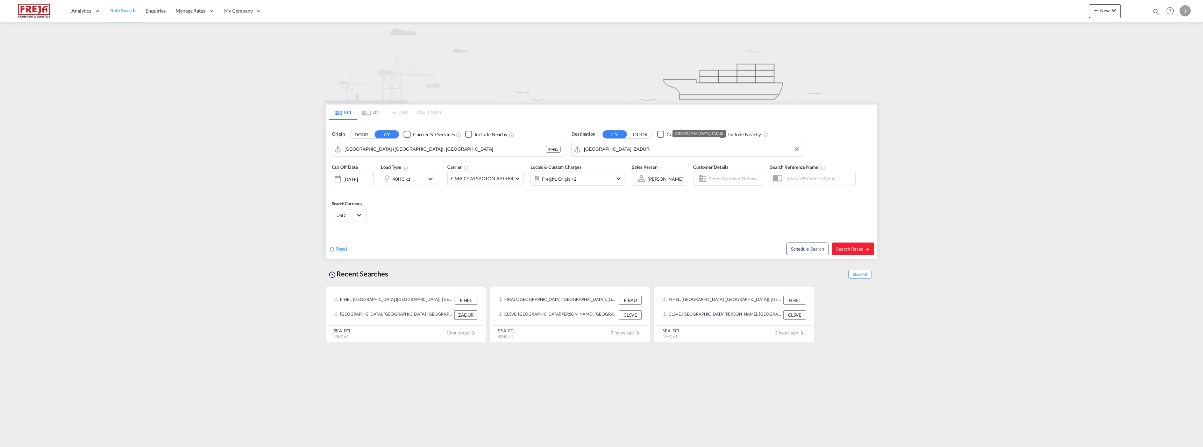 The width and height of the screenshot is (1203, 447). Describe the element at coordinates (823, 168) in the screenshot. I see `md-icon: Your search will be saved by the below given name` at that location.